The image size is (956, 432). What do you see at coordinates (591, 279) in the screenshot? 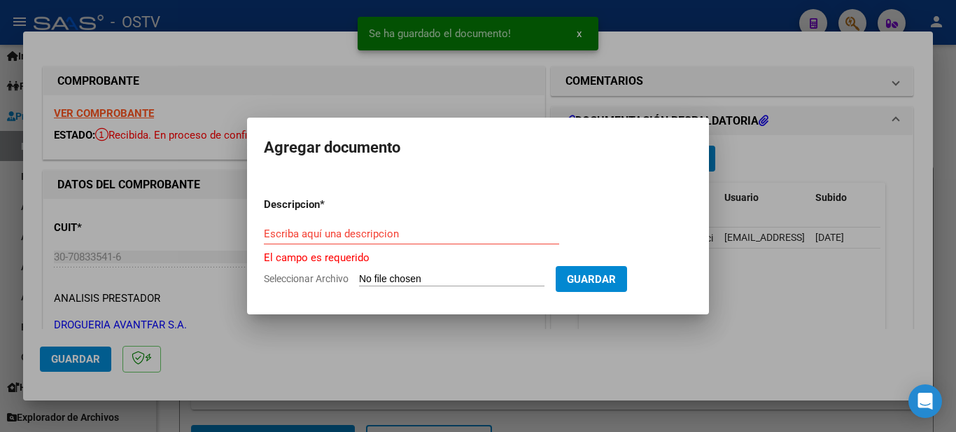
I see `span: Guardar` at bounding box center [591, 279].